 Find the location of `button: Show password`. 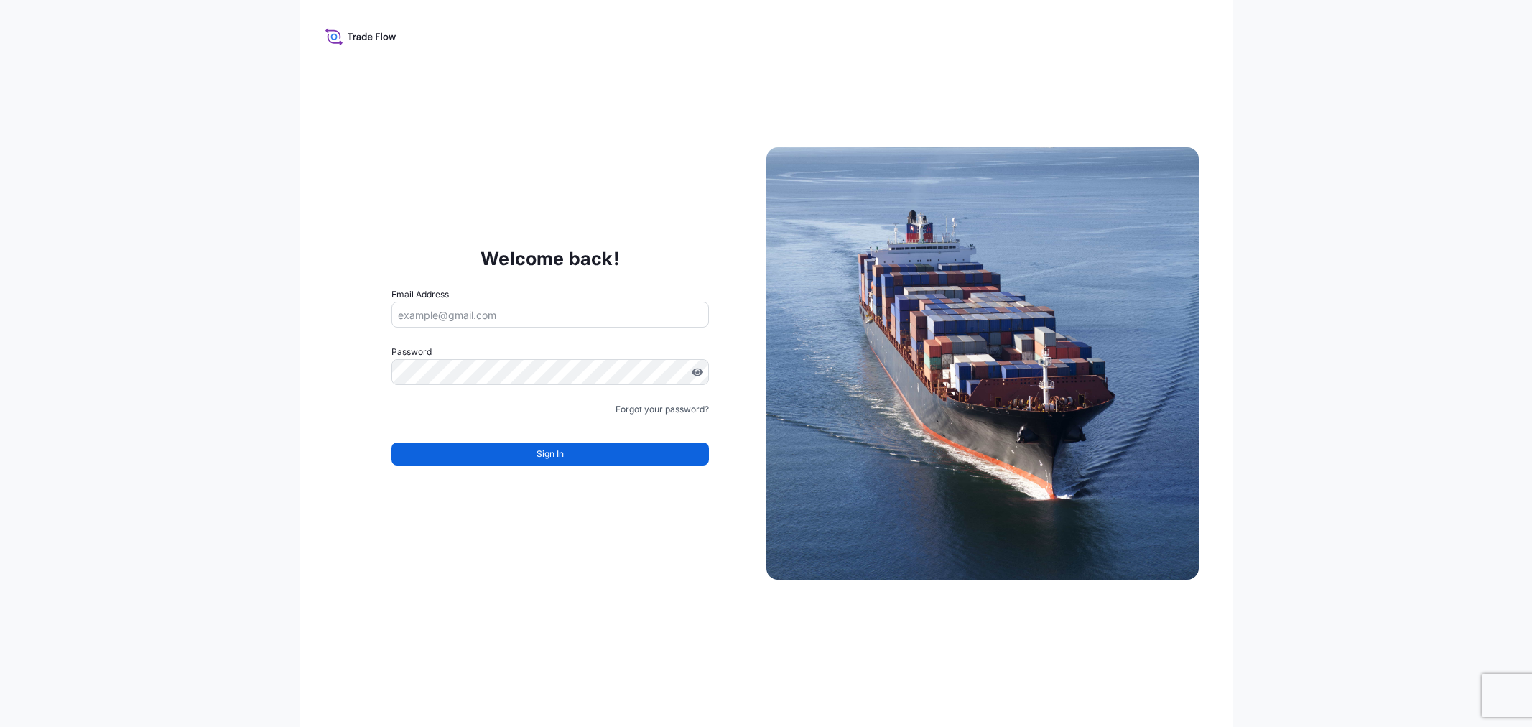

button: Show password is located at coordinates (697, 372).